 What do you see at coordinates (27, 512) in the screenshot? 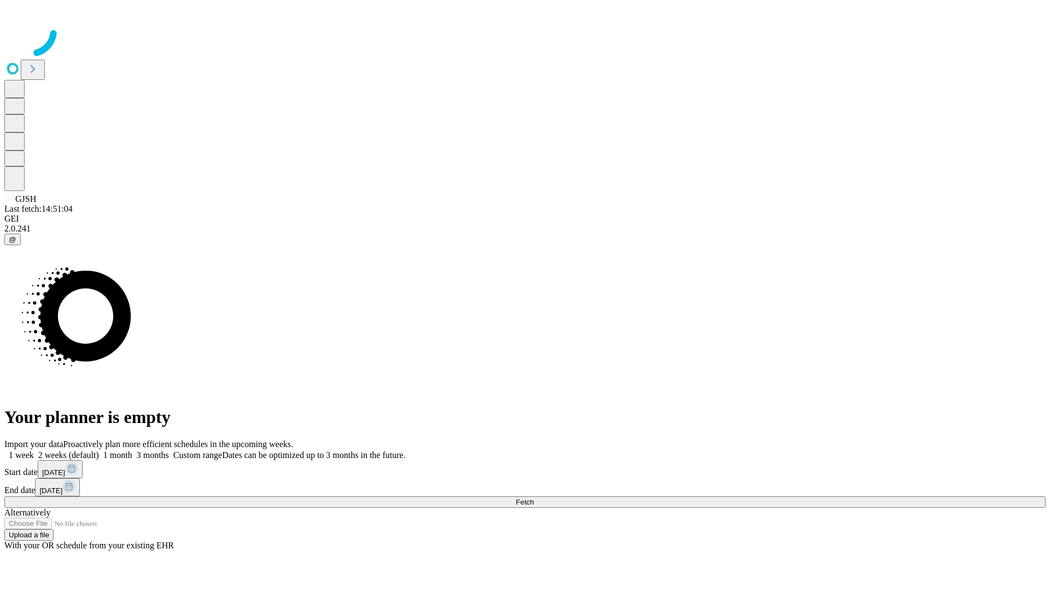
I see `span: Alternatively` at bounding box center [27, 512].